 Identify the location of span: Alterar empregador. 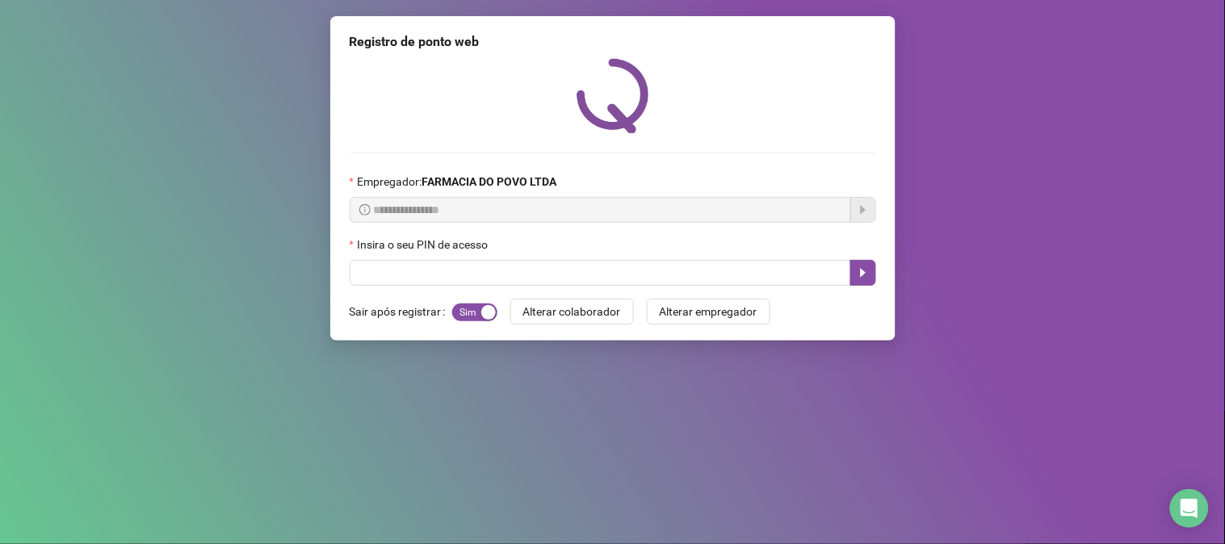
(708, 312).